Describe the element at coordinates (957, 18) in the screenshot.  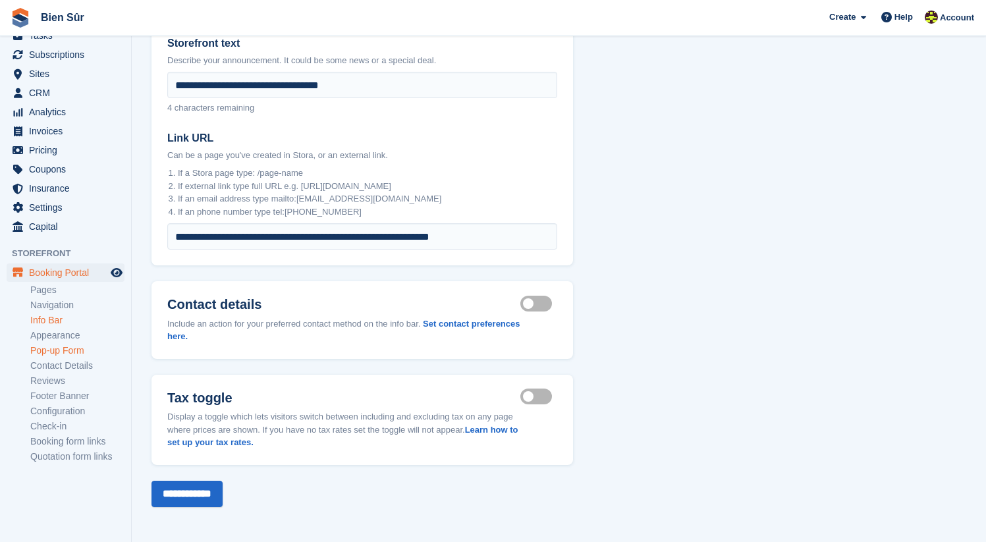
I see `span: Account` at that location.